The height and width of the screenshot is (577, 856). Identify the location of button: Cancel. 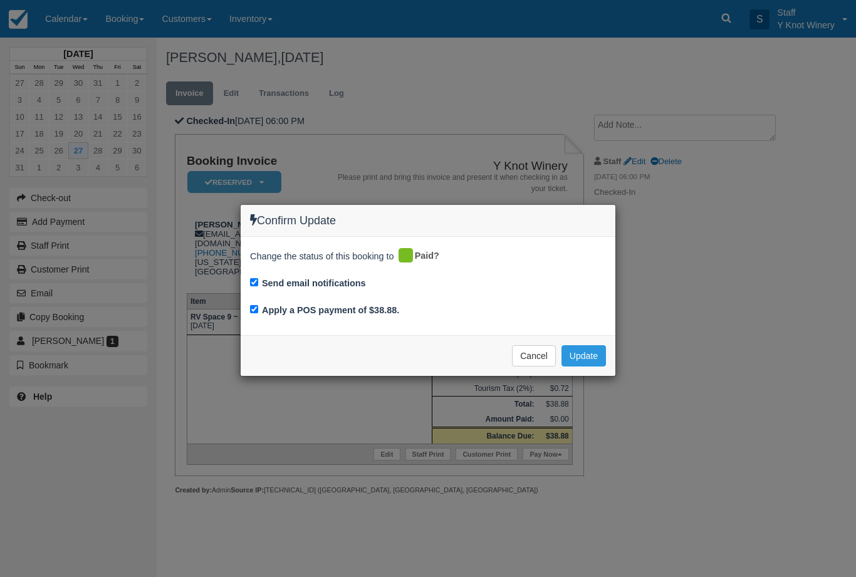
(534, 356).